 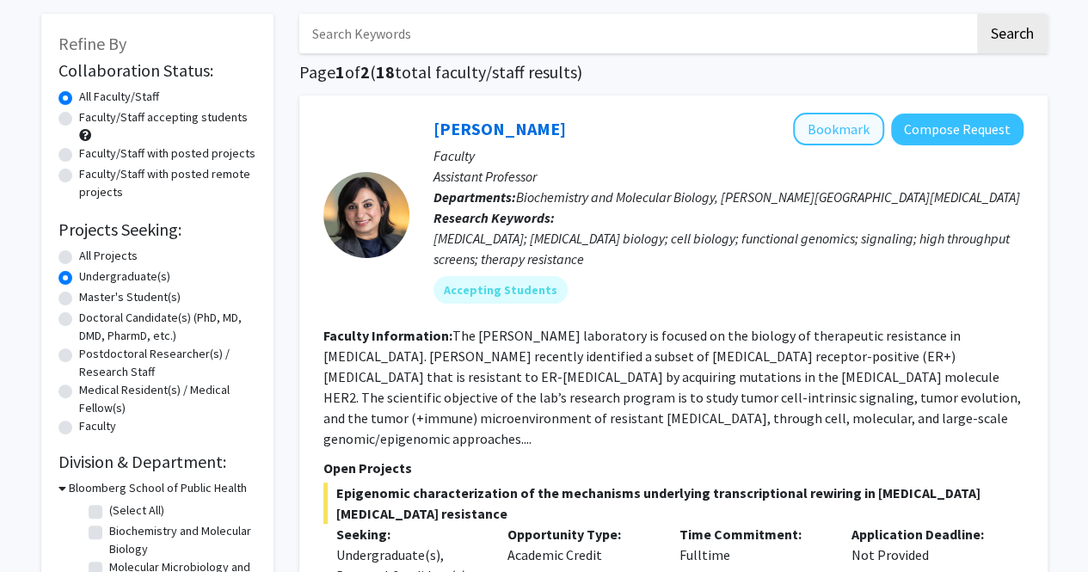 I want to click on button: Compose Request to Utthara Nayar, so click(x=957, y=129).